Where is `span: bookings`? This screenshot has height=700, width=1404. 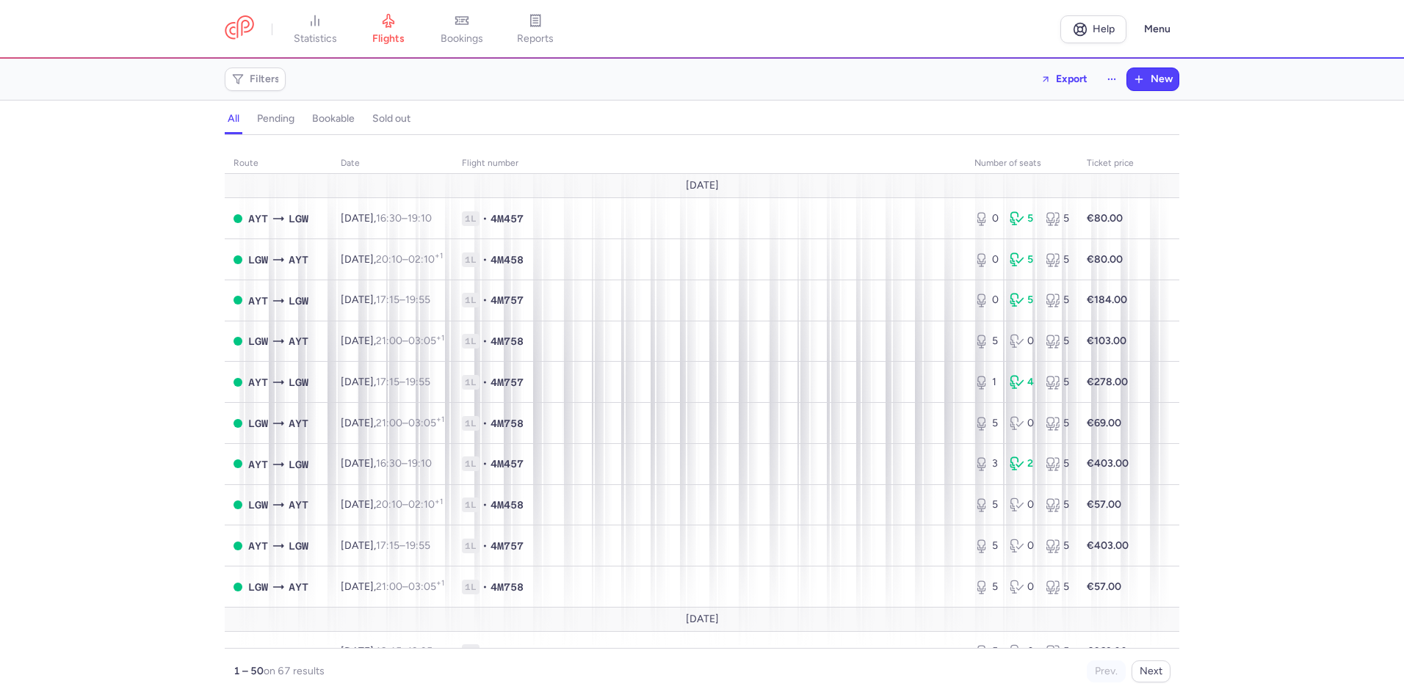 span: bookings is located at coordinates (462, 39).